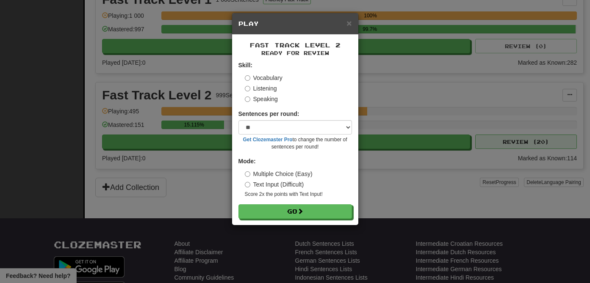 The height and width of the screenshot is (283, 590). What do you see at coordinates (247, 161) in the screenshot?
I see `strong: Mode:` at bounding box center [247, 161].